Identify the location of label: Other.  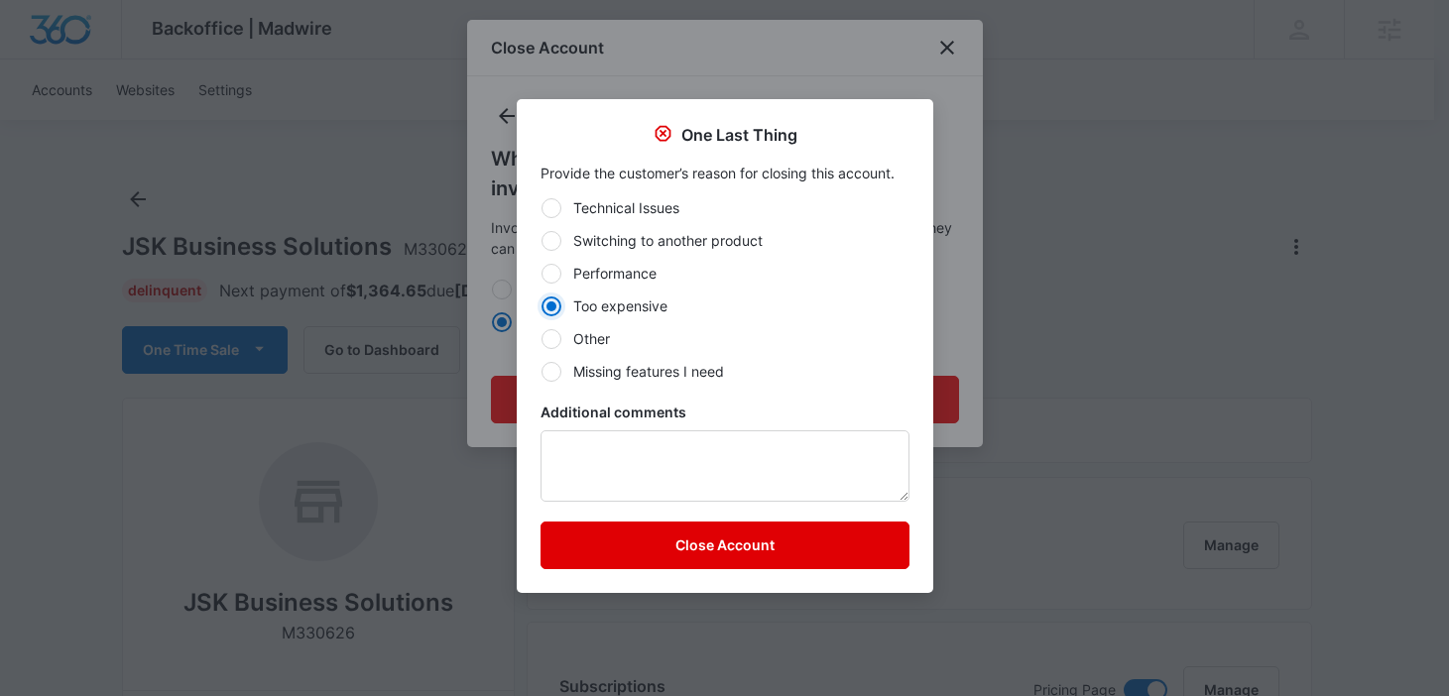
(725, 338).